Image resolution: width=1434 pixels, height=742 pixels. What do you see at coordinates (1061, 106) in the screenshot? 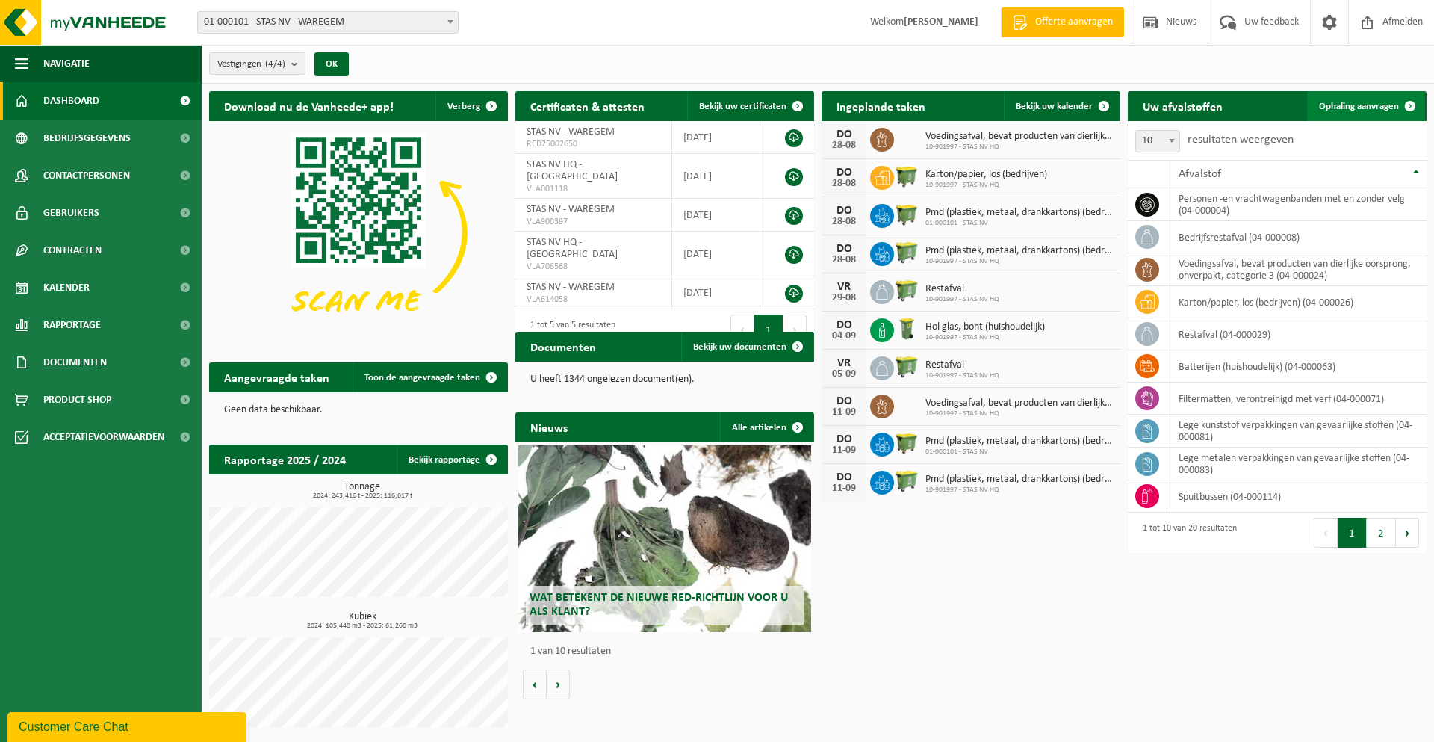
I see `a: Bekijk uw kalender` at bounding box center [1061, 106].